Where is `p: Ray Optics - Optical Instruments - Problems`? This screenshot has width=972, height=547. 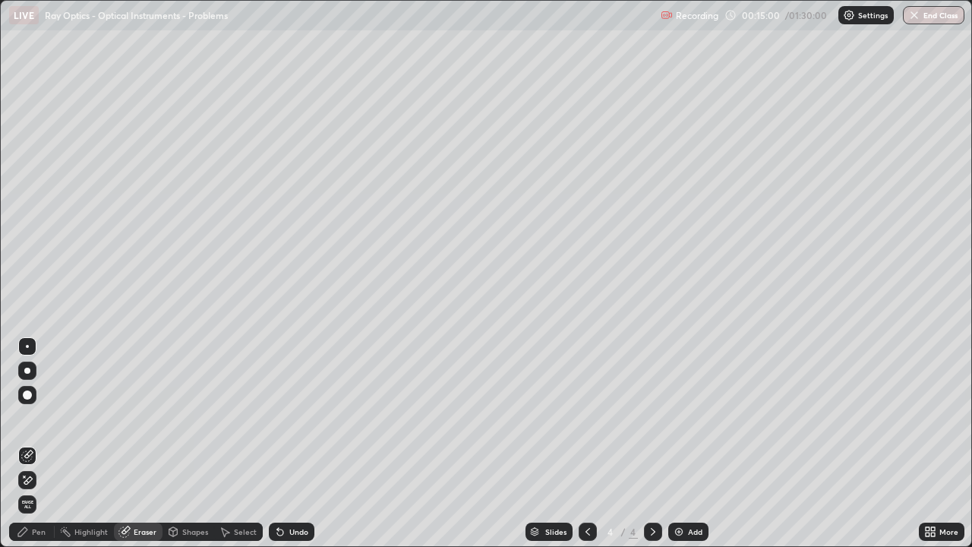 p: Ray Optics - Optical Instruments - Problems is located at coordinates (136, 15).